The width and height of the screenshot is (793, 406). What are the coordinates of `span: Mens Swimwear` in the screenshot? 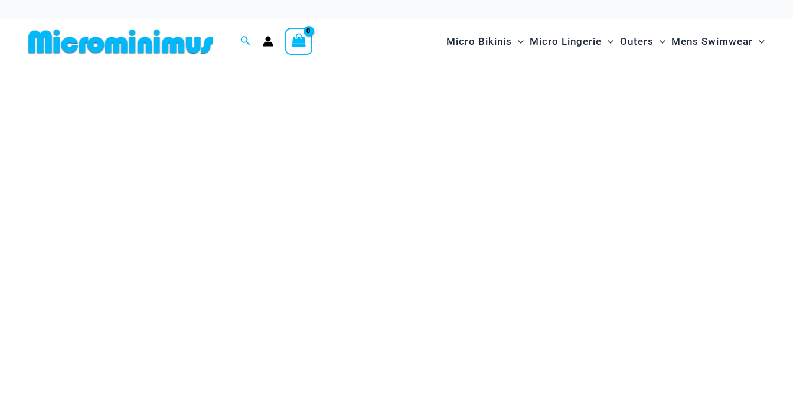 It's located at (712, 41).